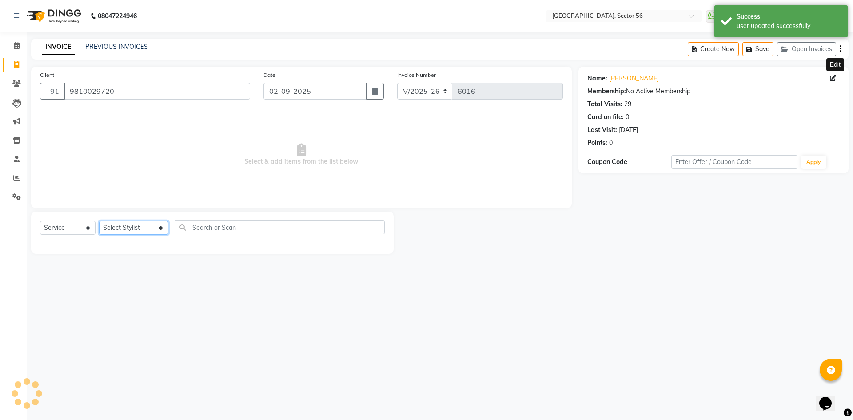 The image size is (853, 420). I want to click on div: Name:, so click(597, 78).